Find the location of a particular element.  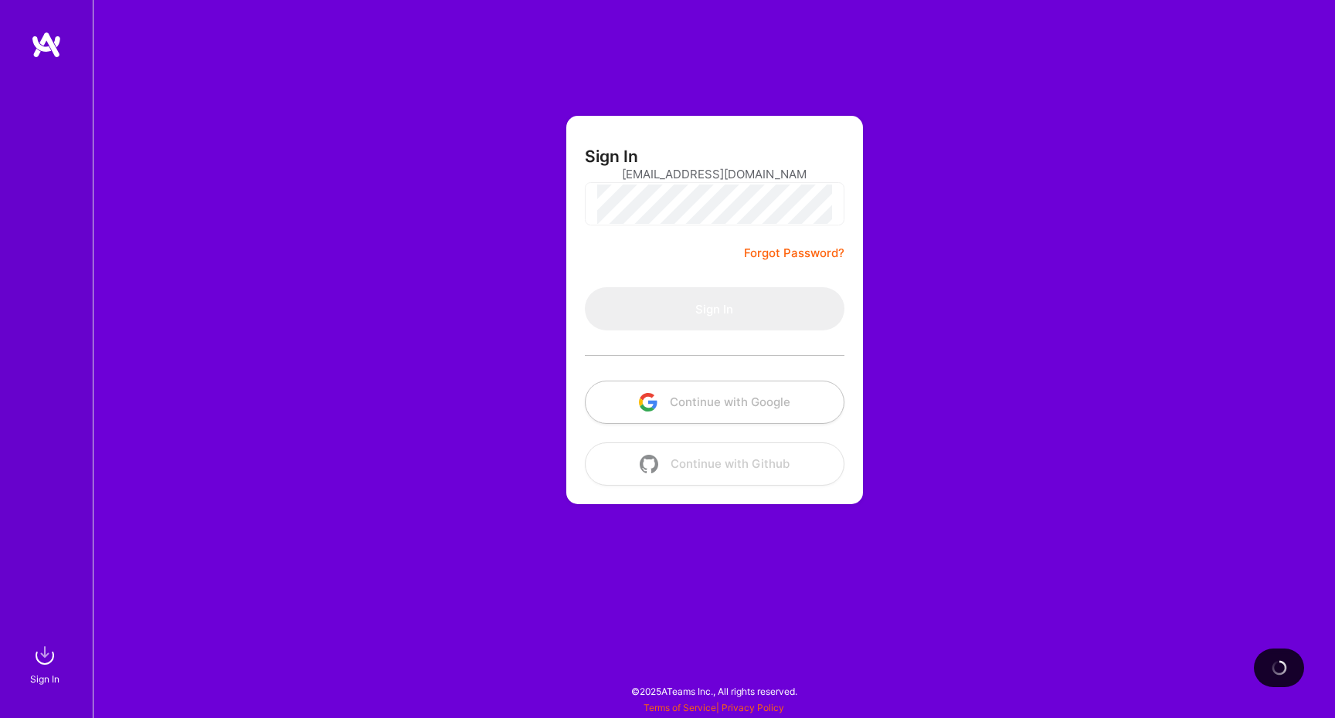

img: logo is located at coordinates (46, 45).